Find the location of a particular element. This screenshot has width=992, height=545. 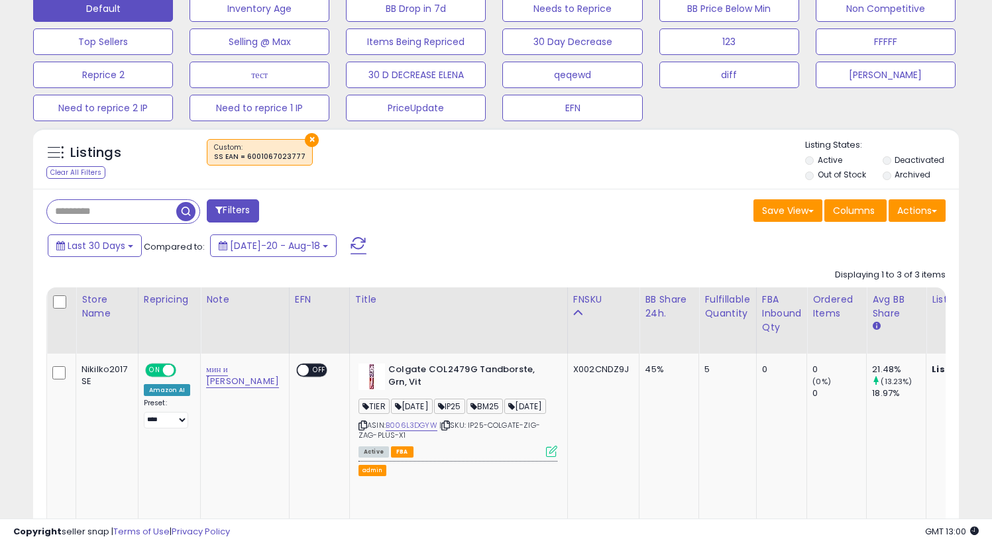

div: FNSKU is located at coordinates (604, 300).